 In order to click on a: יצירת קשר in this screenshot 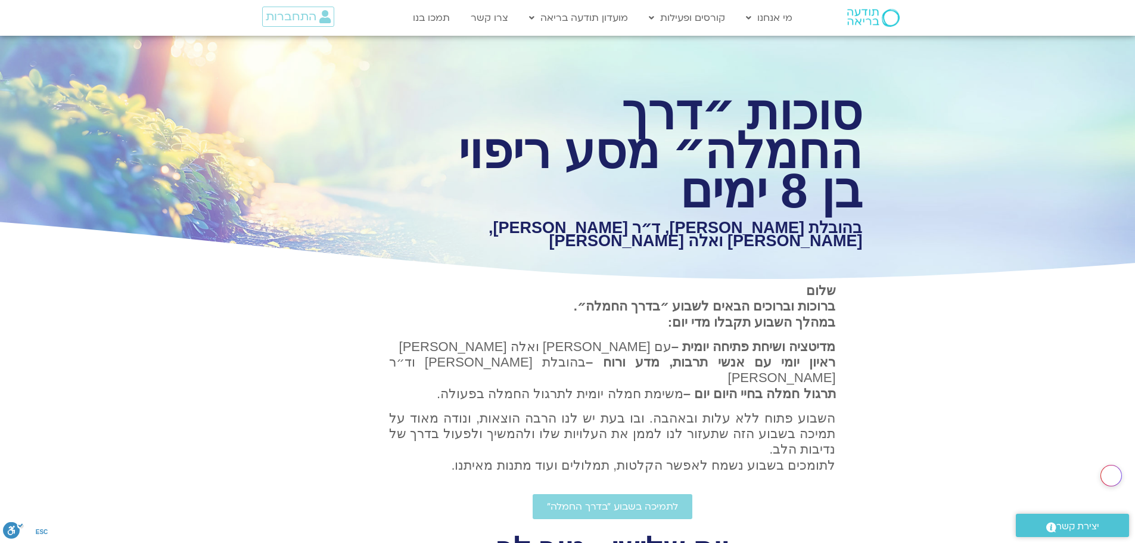, I will do `click(1072, 525)`.